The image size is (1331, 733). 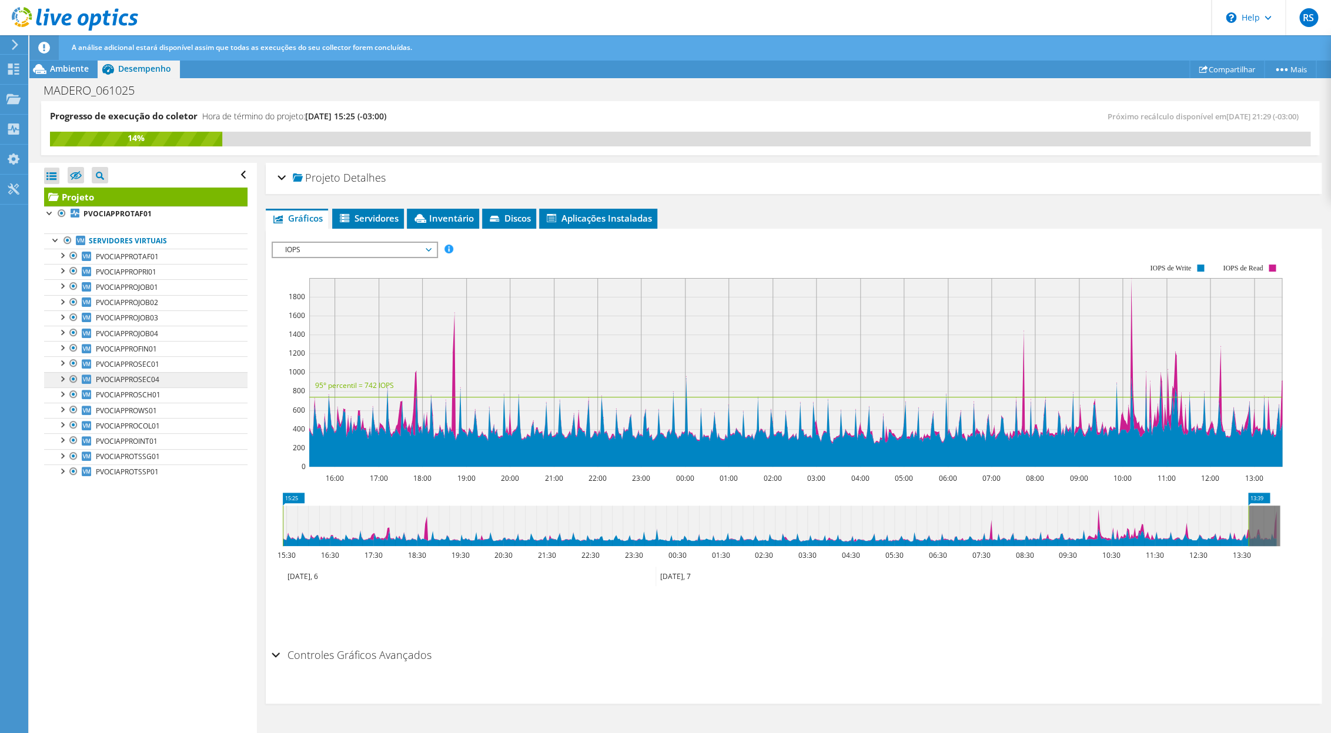 What do you see at coordinates (417, 555) in the screenshot?
I see `text: 18:30` at bounding box center [417, 555].